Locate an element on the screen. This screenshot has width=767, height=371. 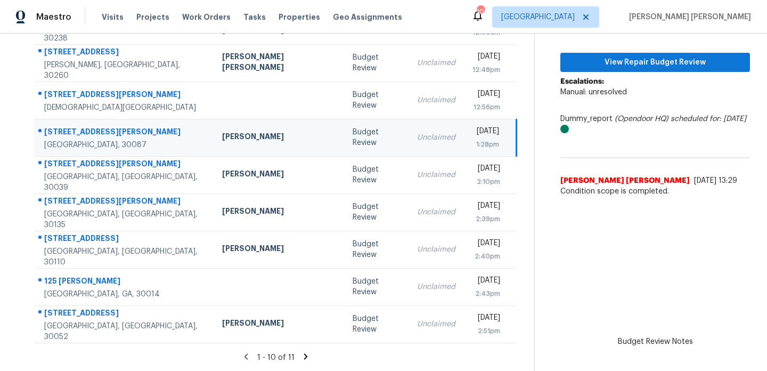
b: Escalations: is located at coordinates (582, 81).